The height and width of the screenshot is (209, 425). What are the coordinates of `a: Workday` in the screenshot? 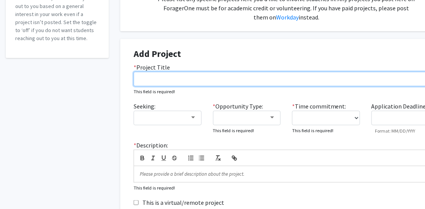 It's located at (287, 17).